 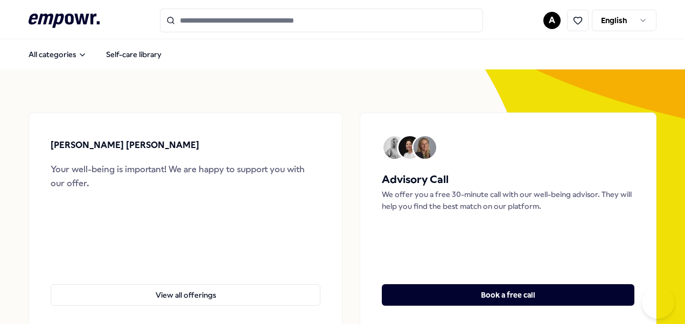 I want to click on h5: Advisory Call, so click(x=508, y=180).